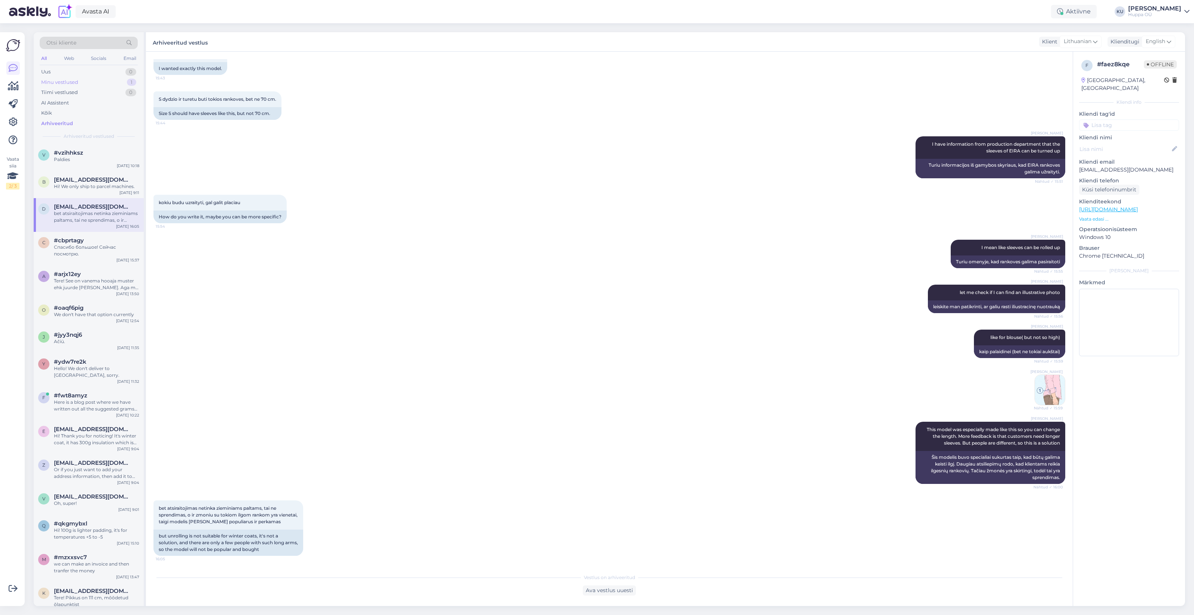  I want to click on span: This model was especially made like this so you can change the length. More feedback is that cust..., so click(994, 436).